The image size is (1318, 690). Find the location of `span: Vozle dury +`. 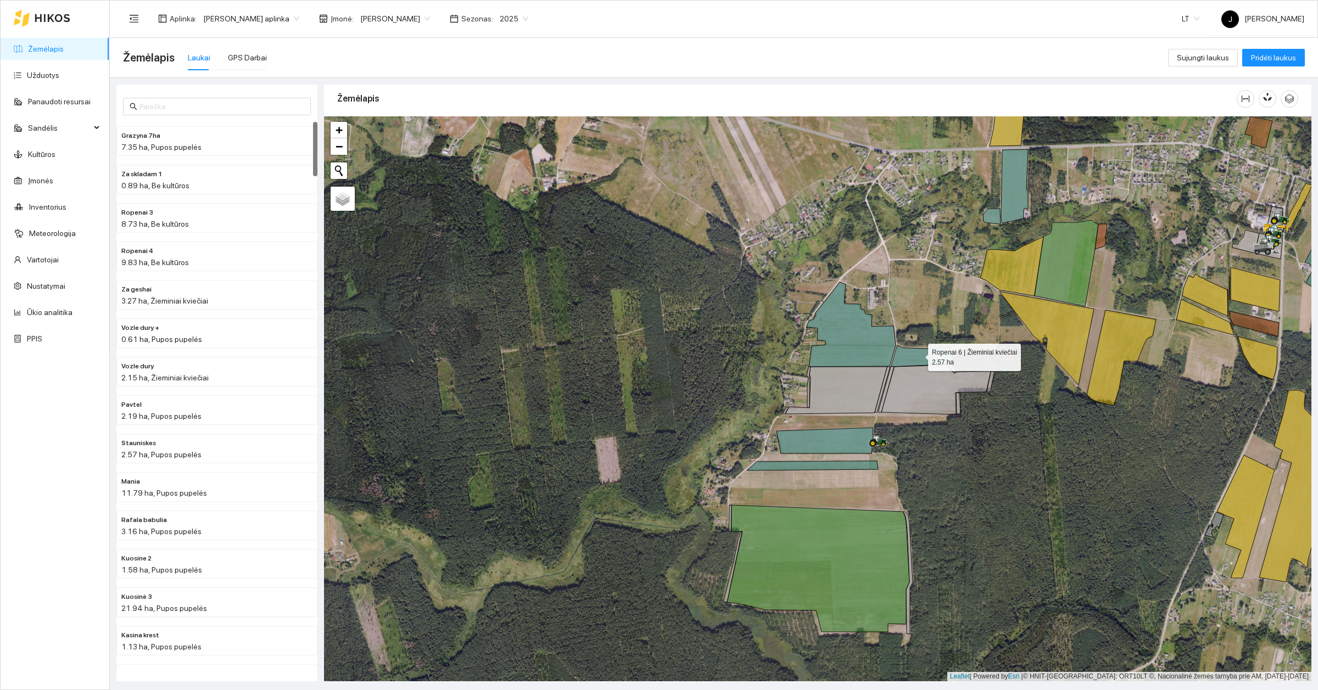

span: Vozle dury + is located at coordinates (140, 328).